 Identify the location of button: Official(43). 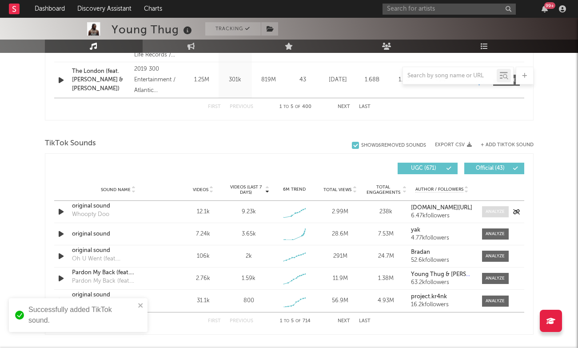
(494, 168).